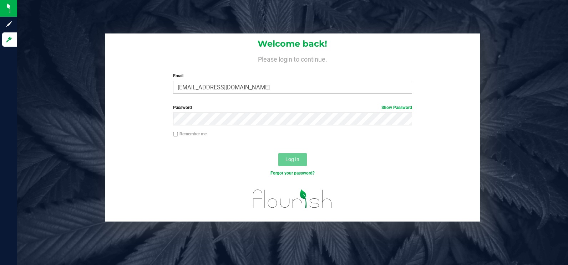 The height and width of the screenshot is (265, 568). Describe the element at coordinates (293, 160) in the screenshot. I see `button: Log In` at that location.